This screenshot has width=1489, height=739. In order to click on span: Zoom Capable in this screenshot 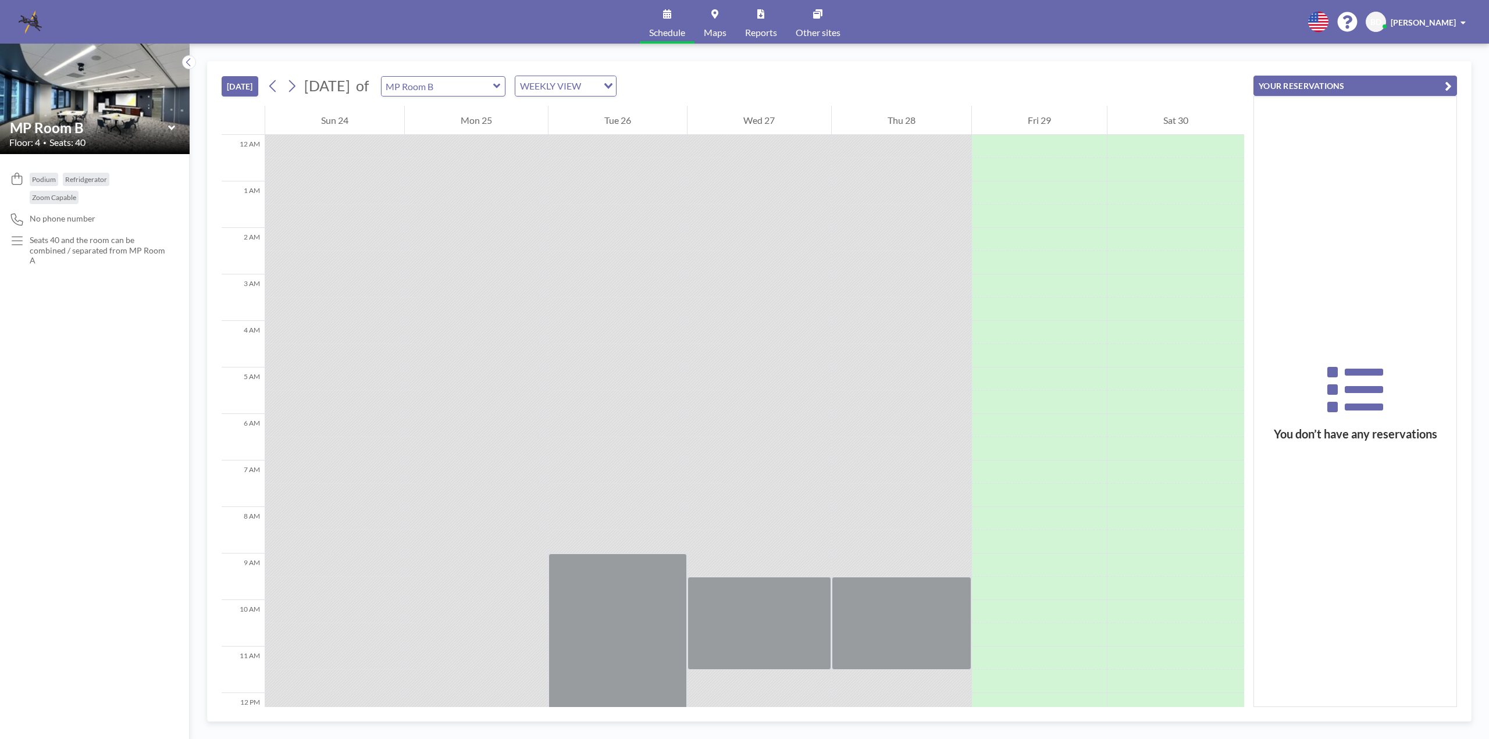, I will do `click(54, 197)`.